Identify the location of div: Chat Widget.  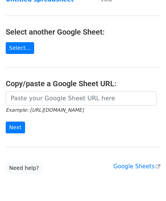
(147, 183).